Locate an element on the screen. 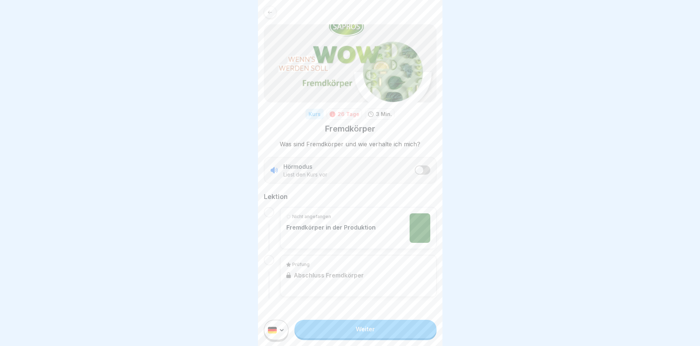 The width and height of the screenshot is (700, 346). p: 3 Min. is located at coordinates (384, 114).